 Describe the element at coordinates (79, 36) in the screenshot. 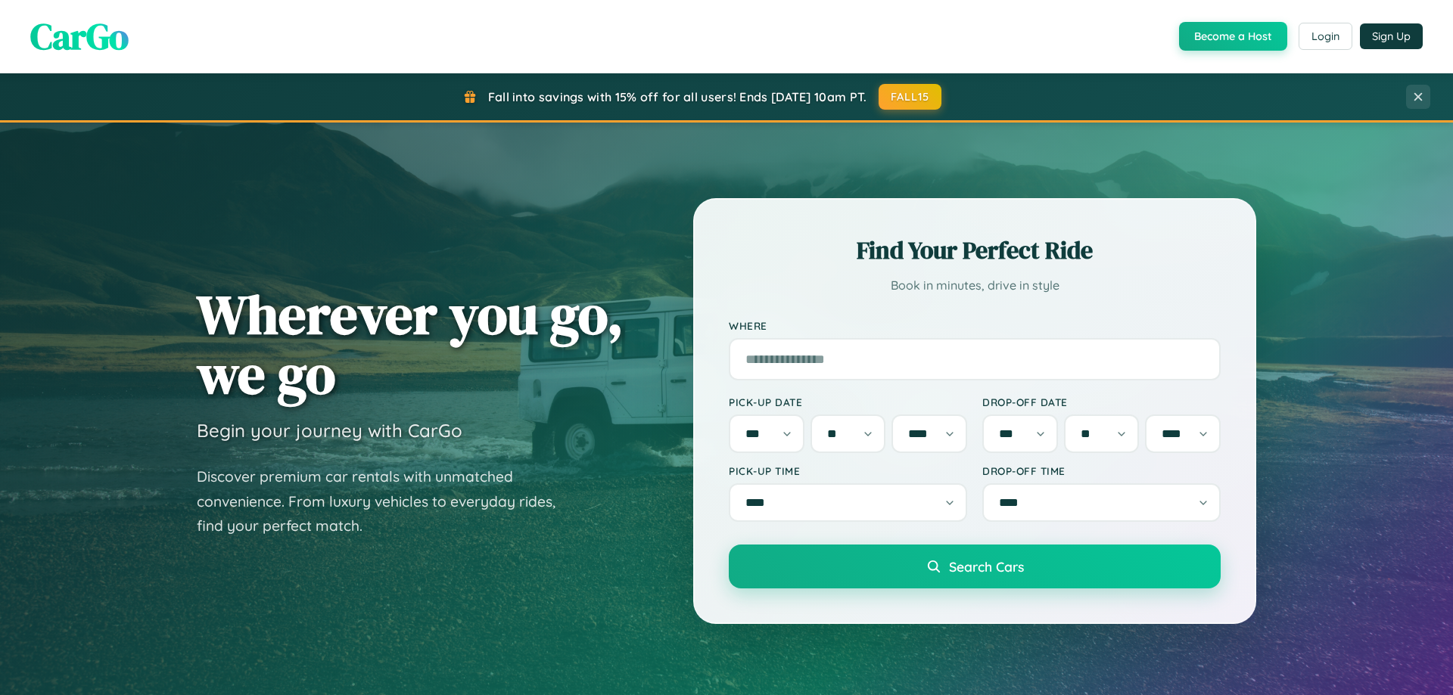

I see `span: CarGo` at that location.